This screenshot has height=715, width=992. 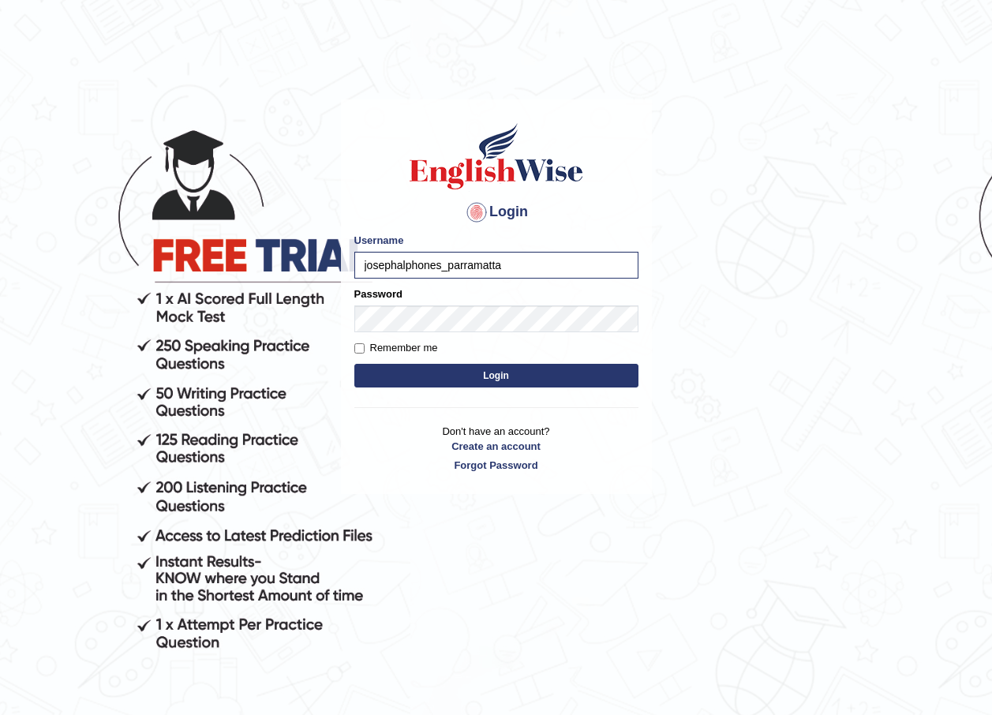 I want to click on h4: Login, so click(x=496, y=212).